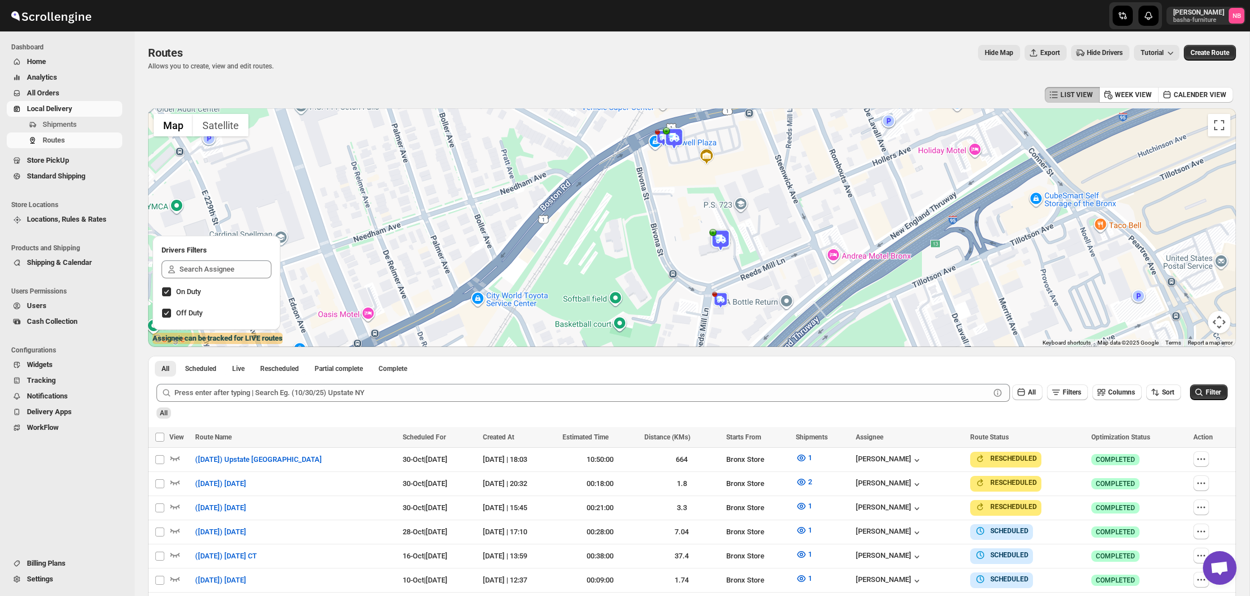  I want to click on button: Analytics, so click(65, 77).